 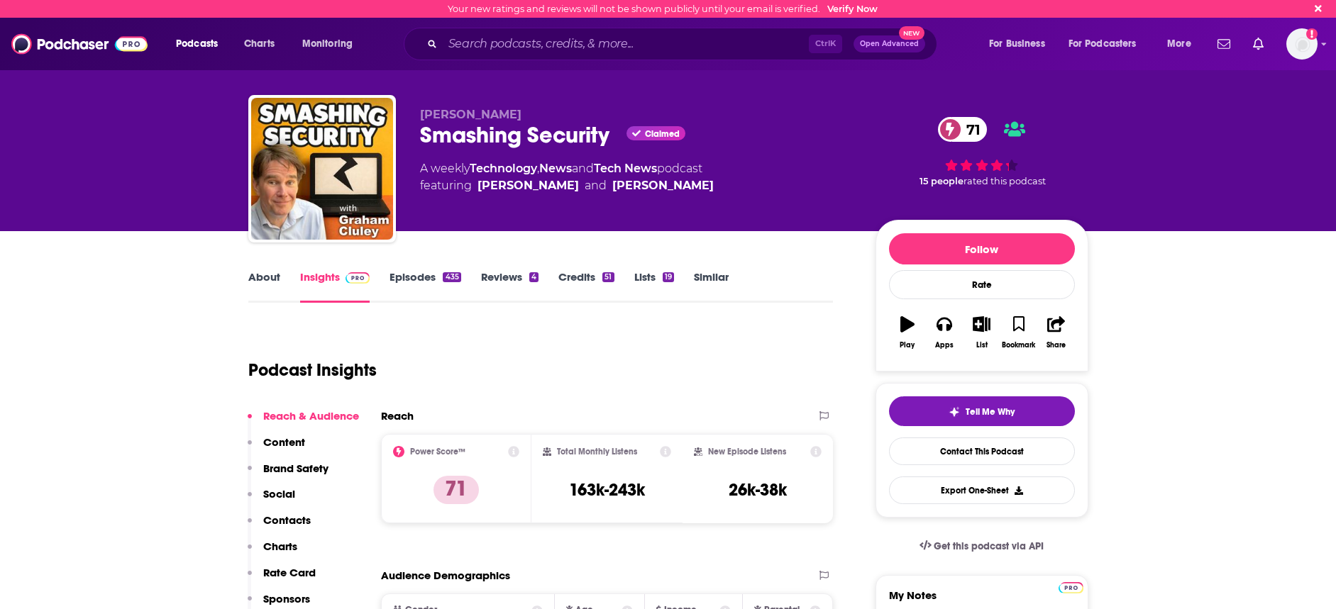 What do you see at coordinates (912, 33) in the screenshot?
I see `span: New` at bounding box center [912, 33].